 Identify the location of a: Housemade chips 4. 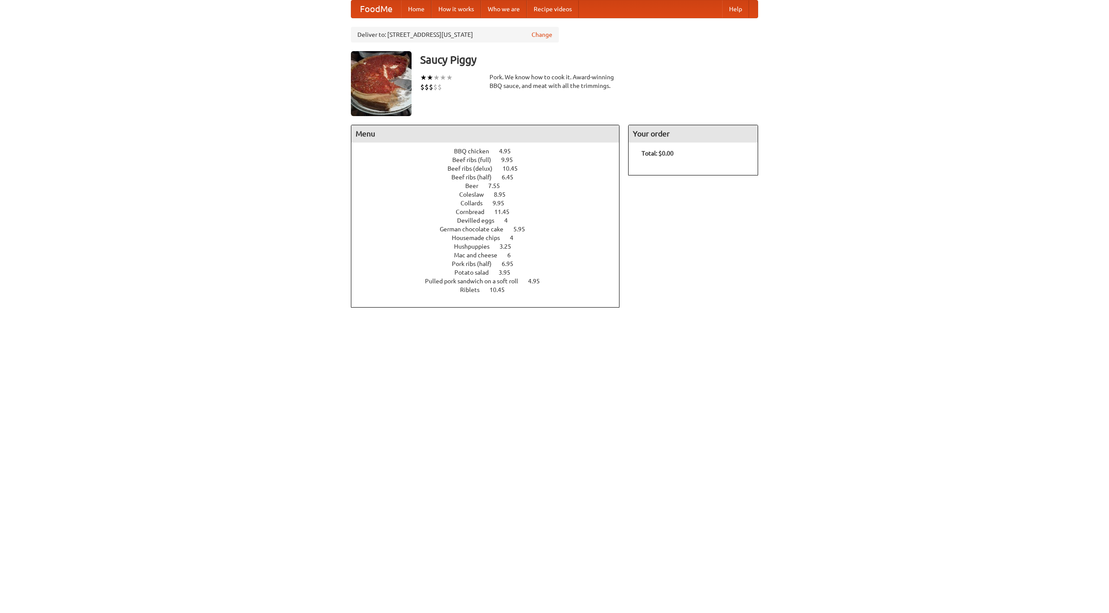
(490, 238).